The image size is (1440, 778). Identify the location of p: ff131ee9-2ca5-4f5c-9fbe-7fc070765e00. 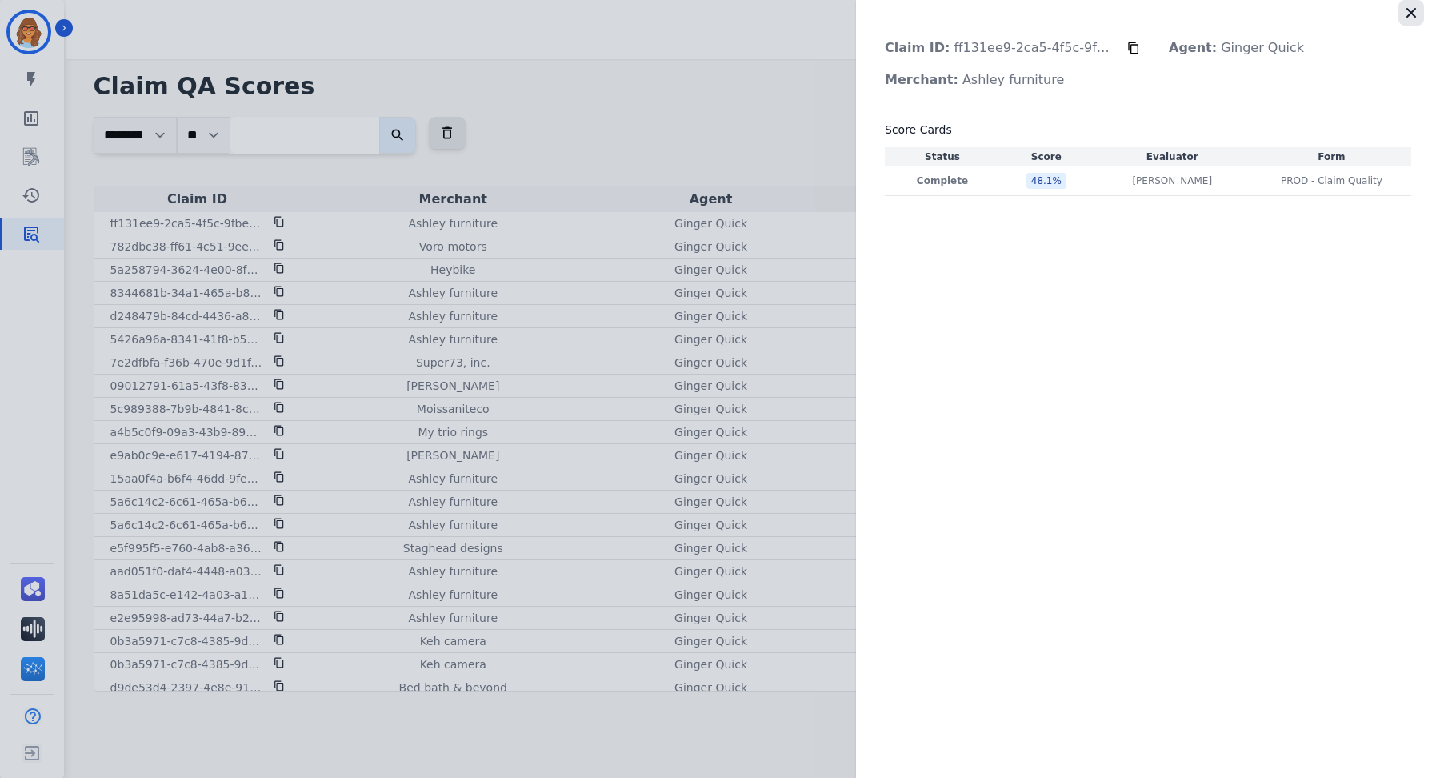
(999, 48).